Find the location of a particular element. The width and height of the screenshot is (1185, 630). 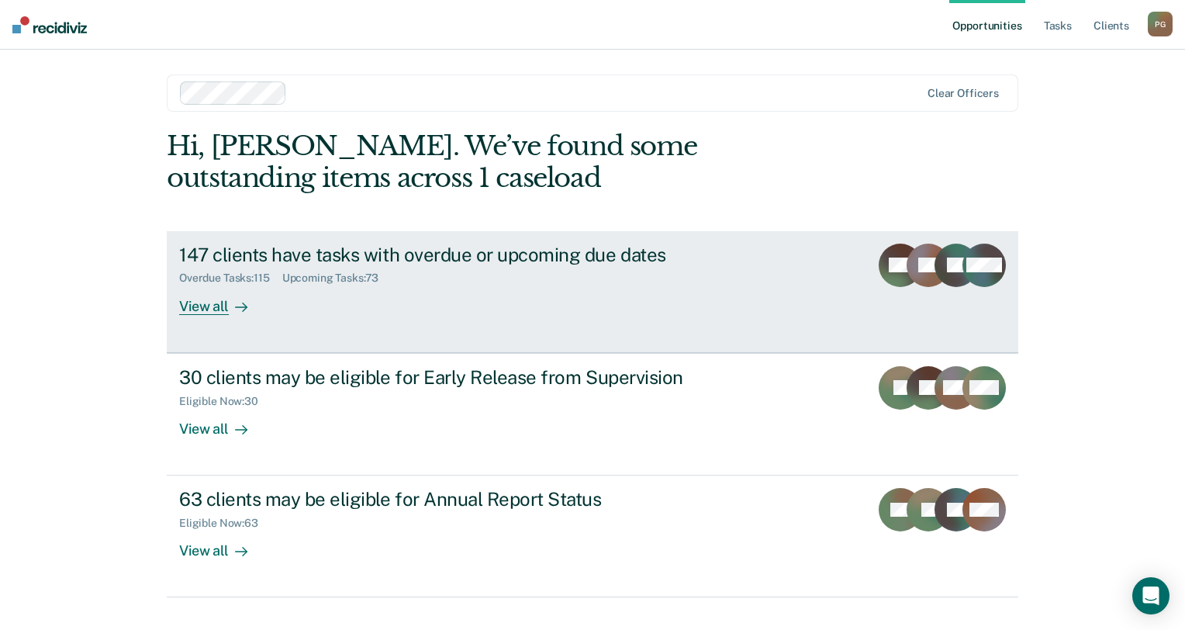

button: PG is located at coordinates (1160, 24).